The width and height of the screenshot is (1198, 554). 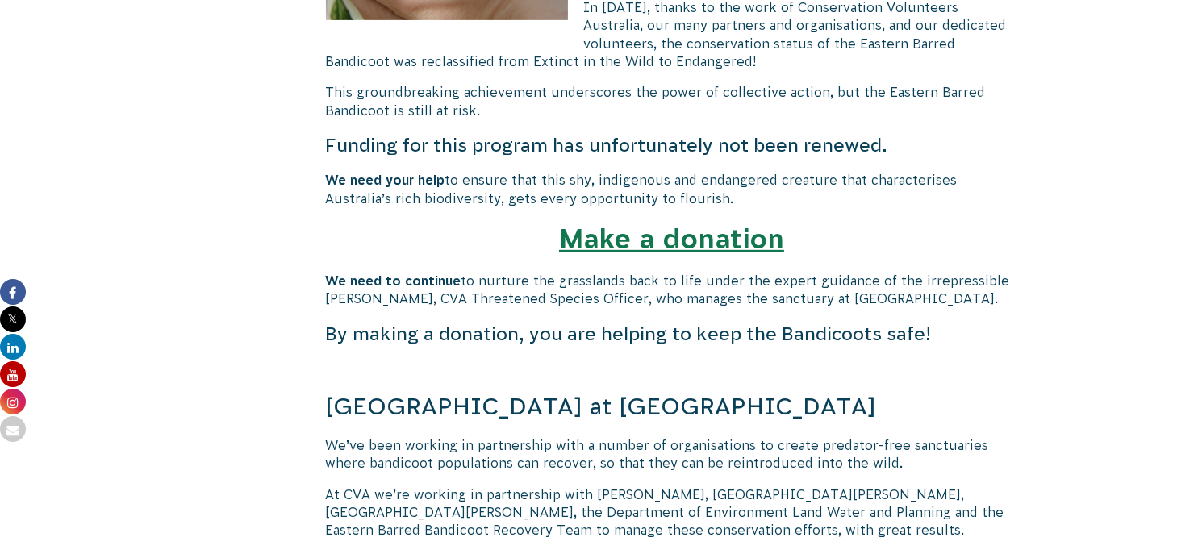 I want to click on span: to ensure that this shy, indigenous and endangered creature that characterises Australia’s rich b..., so click(x=641, y=189).